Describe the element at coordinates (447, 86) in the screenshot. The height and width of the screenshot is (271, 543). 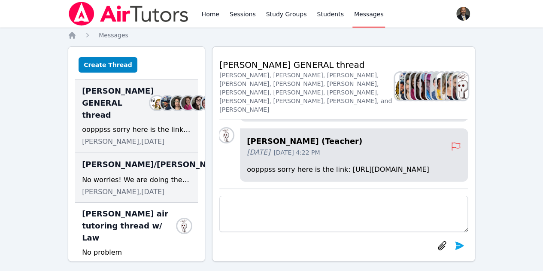
I see `img: Sandra Davis` at that location.